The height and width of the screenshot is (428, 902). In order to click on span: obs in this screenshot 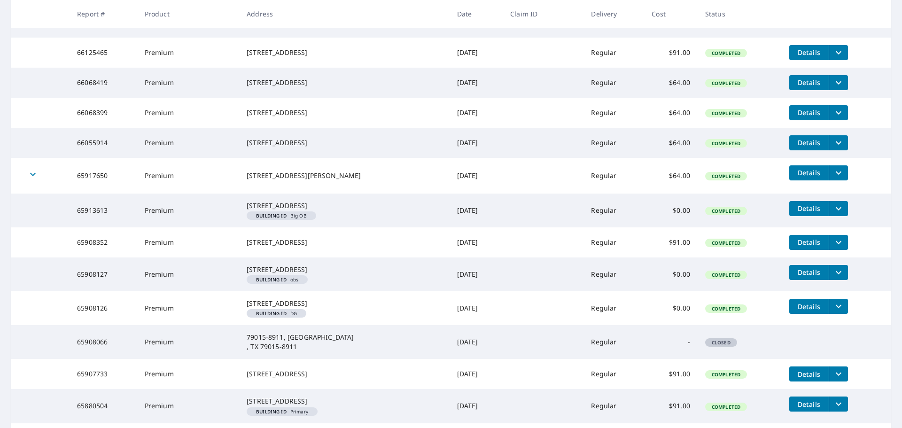, I will do `click(277, 280)`.